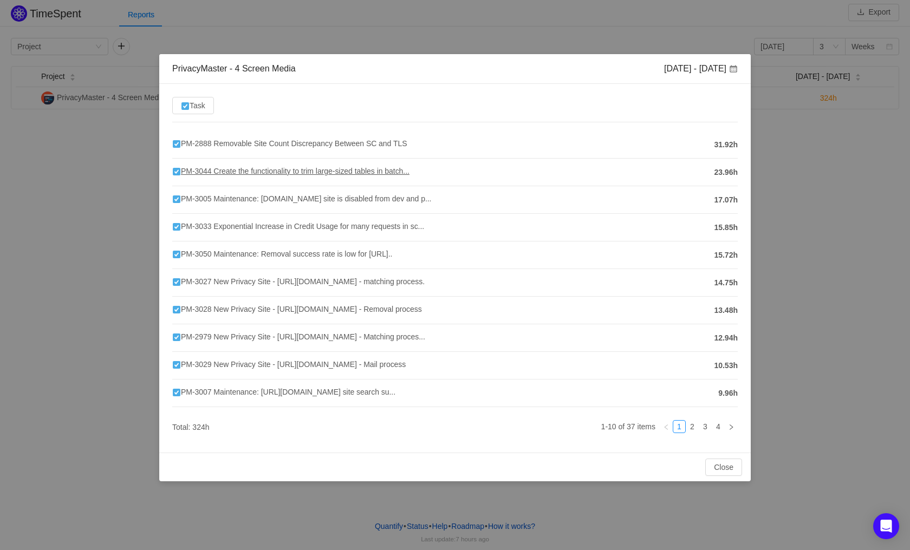 This screenshot has width=910, height=550. I want to click on span: 15.85h, so click(726, 228).